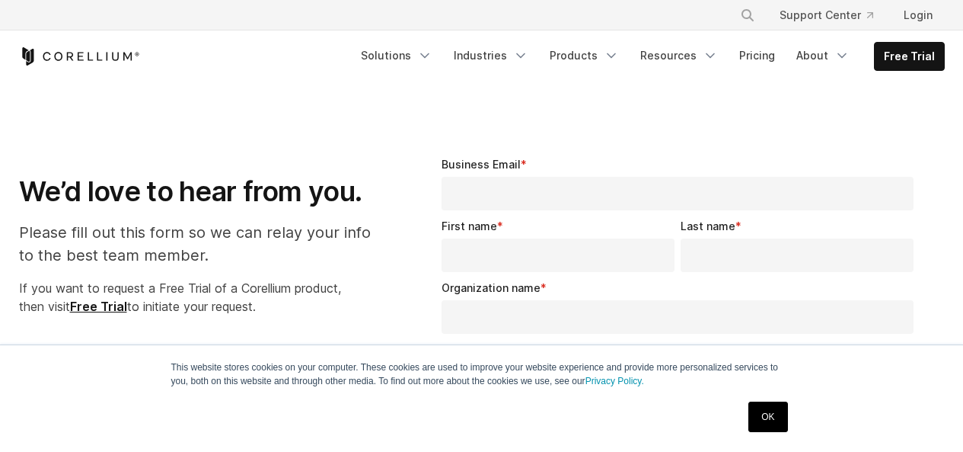 This screenshot has width=963, height=452. What do you see at coordinates (614, 381) in the screenshot?
I see `a: Privacy Policy.` at bounding box center [614, 381].